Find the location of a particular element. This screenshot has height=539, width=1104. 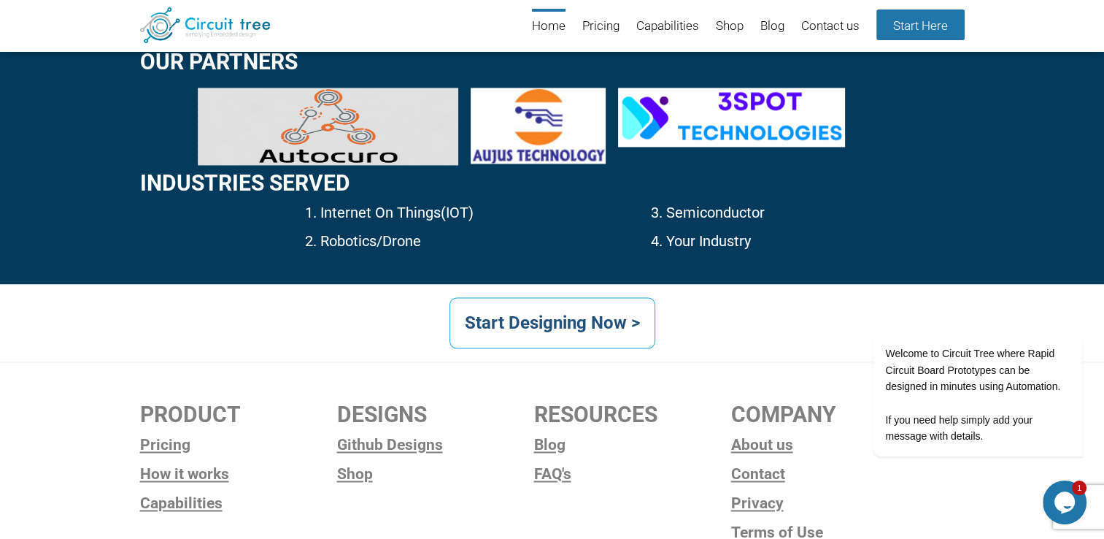

img: Circuit Tree is located at coordinates (205, 25).